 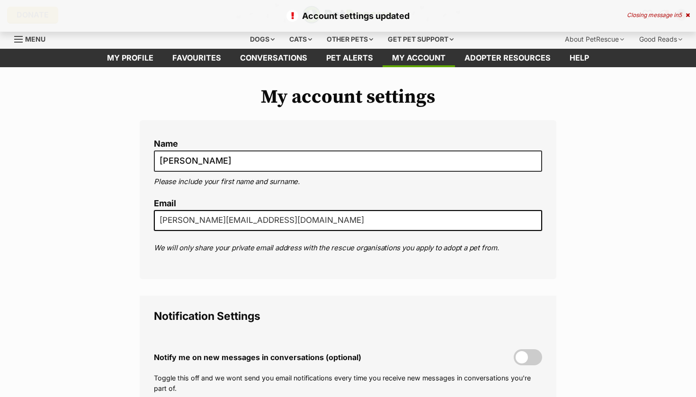 What do you see at coordinates (350, 39) in the screenshot?
I see `div: Other pets` at bounding box center [350, 39].